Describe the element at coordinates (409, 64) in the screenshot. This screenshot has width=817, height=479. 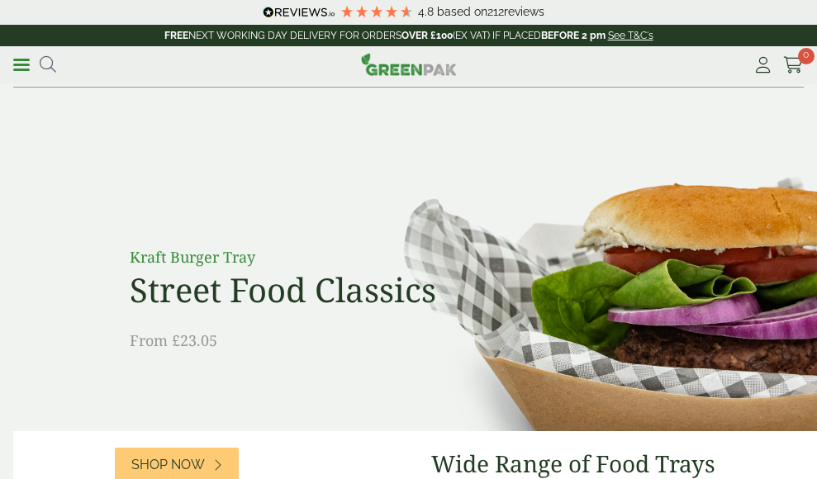
I see `img: GreenPak Supplies` at that location.